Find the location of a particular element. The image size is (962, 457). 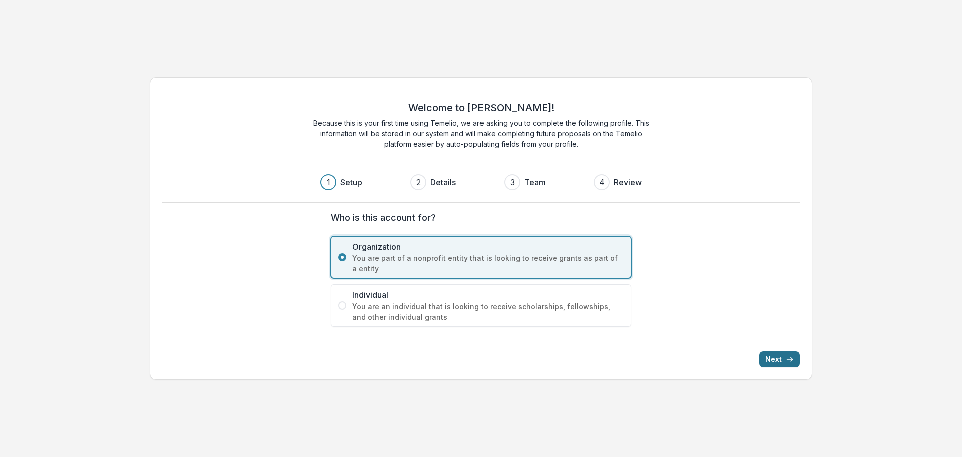

div: 3 is located at coordinates (512, 182).